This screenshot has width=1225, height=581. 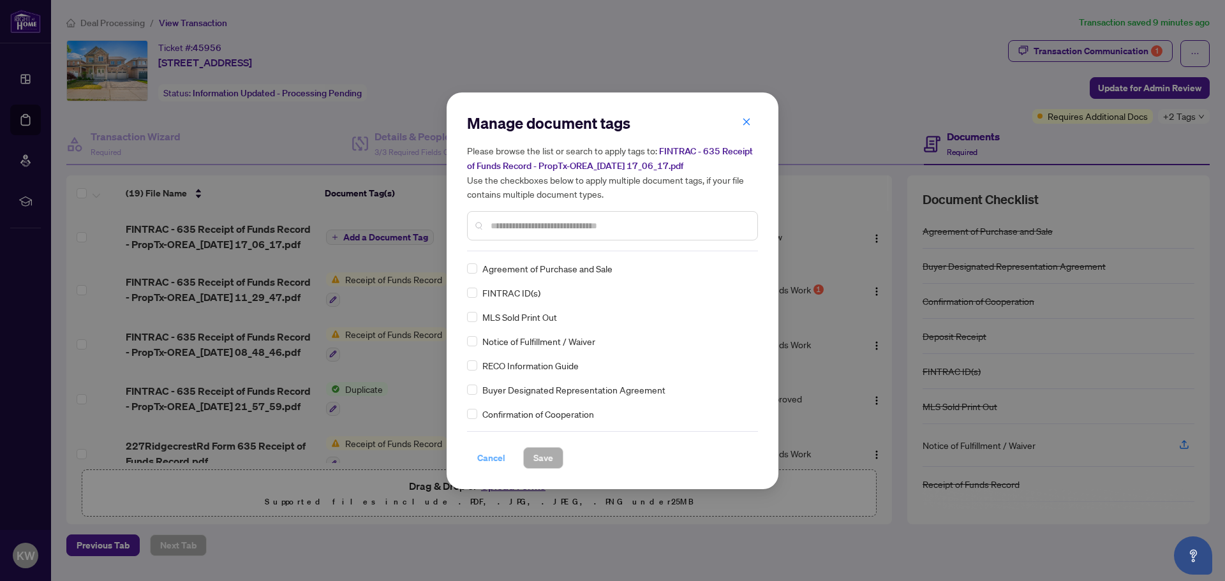 I want to click on span: Agreement of Purchase and Sale, so click(x=548, y=269).